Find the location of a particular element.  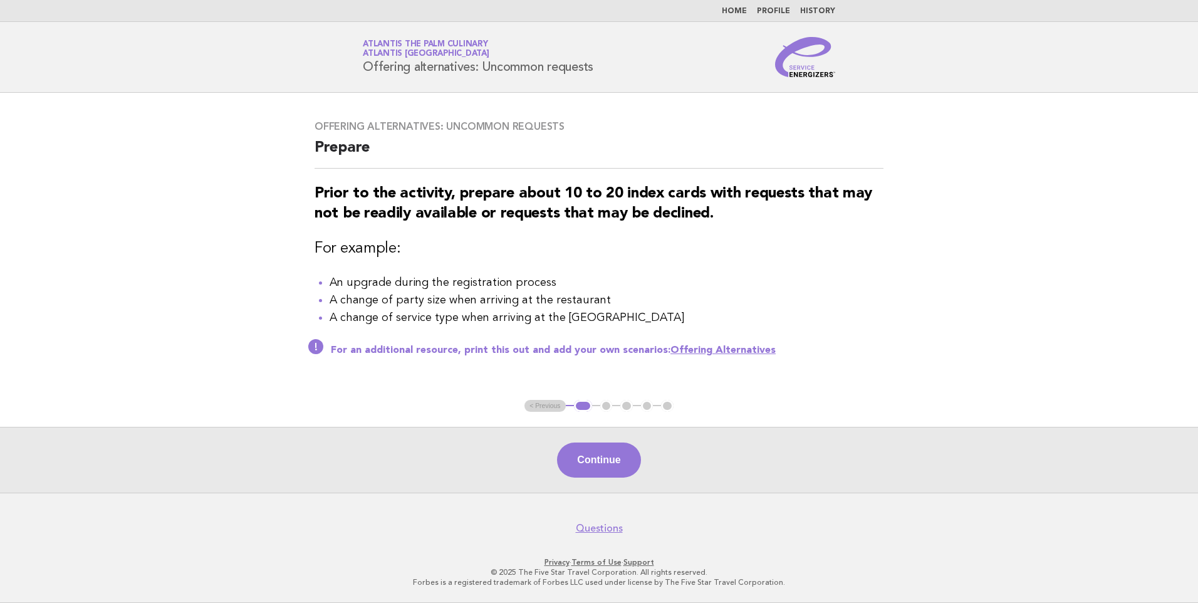

h3: Offering alternatives: Uncommon requests is located at coordinates (599, 127).